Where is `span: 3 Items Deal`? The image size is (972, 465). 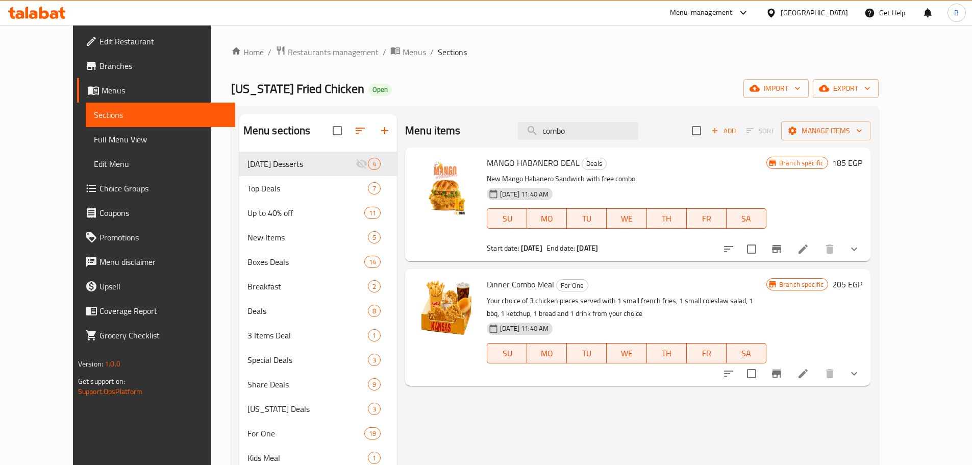 span: 3 Items Deal is located at coordinates (308, 335).